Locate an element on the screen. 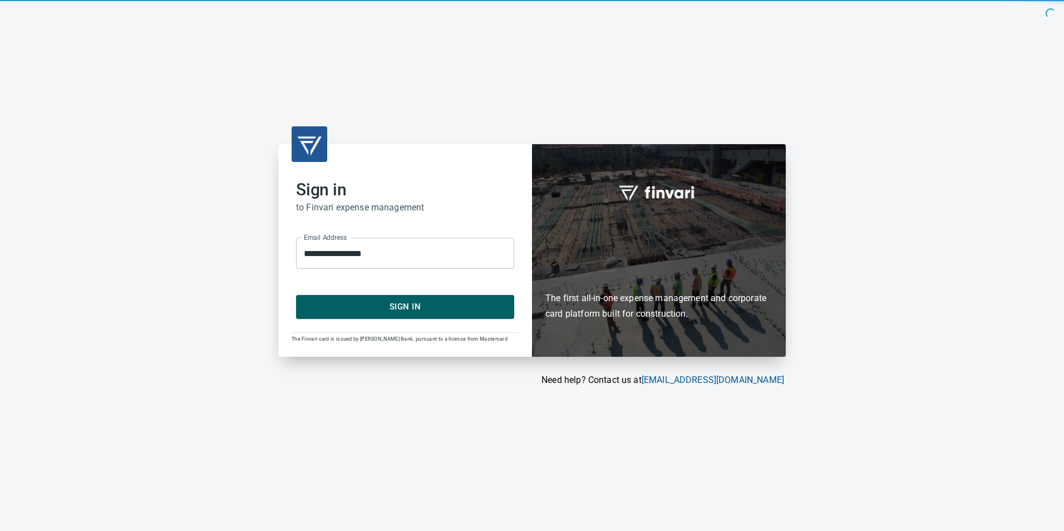 This screenshot has height=531, width=1064. div: Finvari is located at coordinates (659, 250).